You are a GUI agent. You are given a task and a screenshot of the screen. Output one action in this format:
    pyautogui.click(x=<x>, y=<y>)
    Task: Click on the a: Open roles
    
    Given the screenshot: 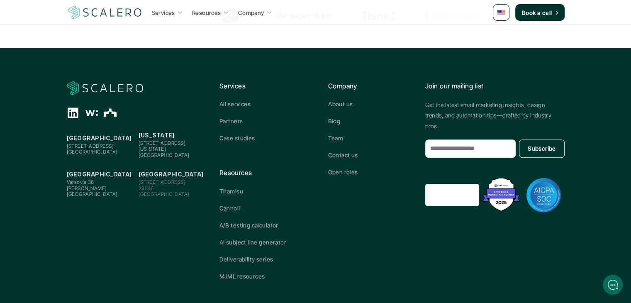 What is the action you would take?
    pyautogui.click(x=370, y=172)
    